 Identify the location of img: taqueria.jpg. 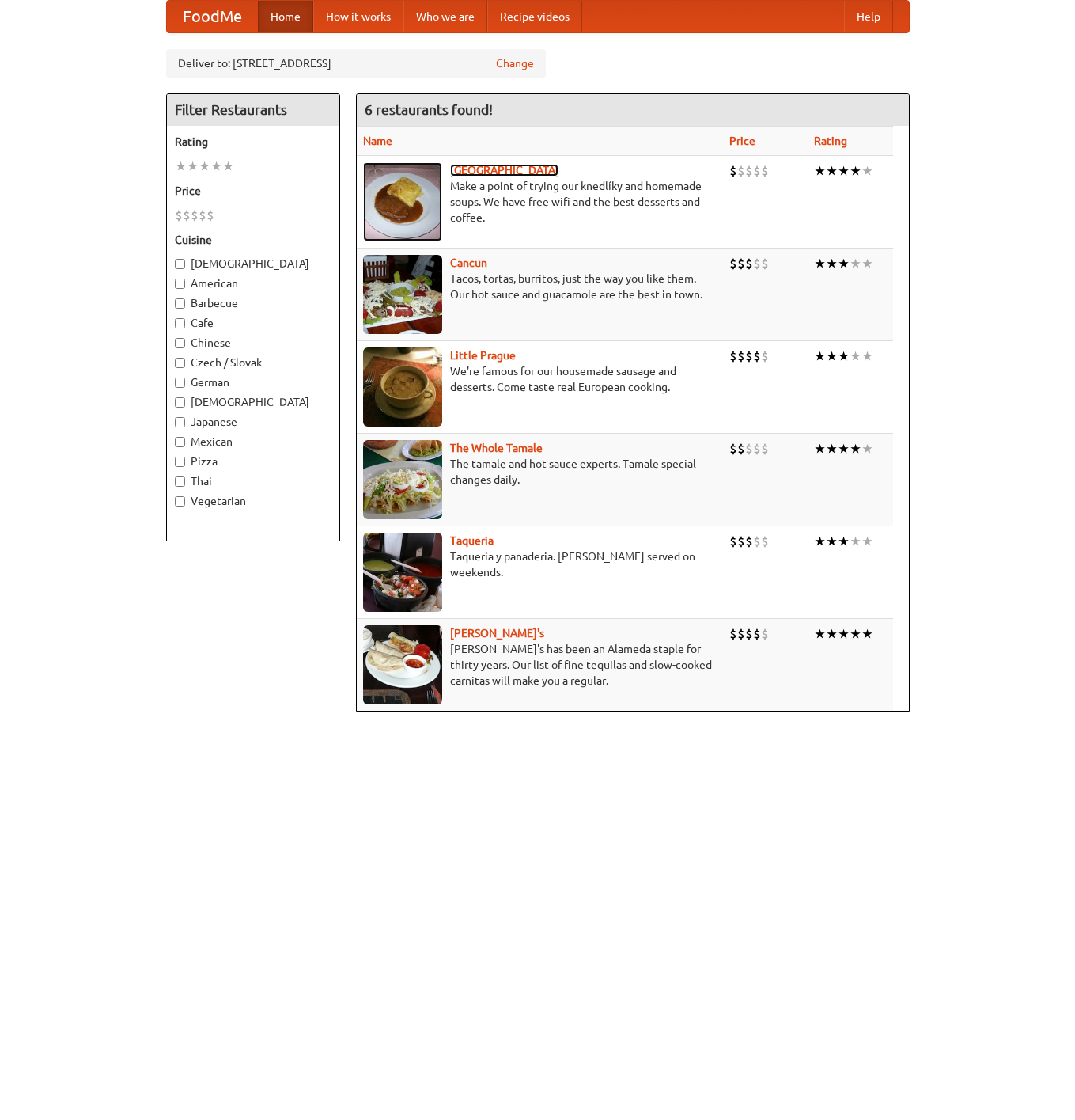
(403, 572).